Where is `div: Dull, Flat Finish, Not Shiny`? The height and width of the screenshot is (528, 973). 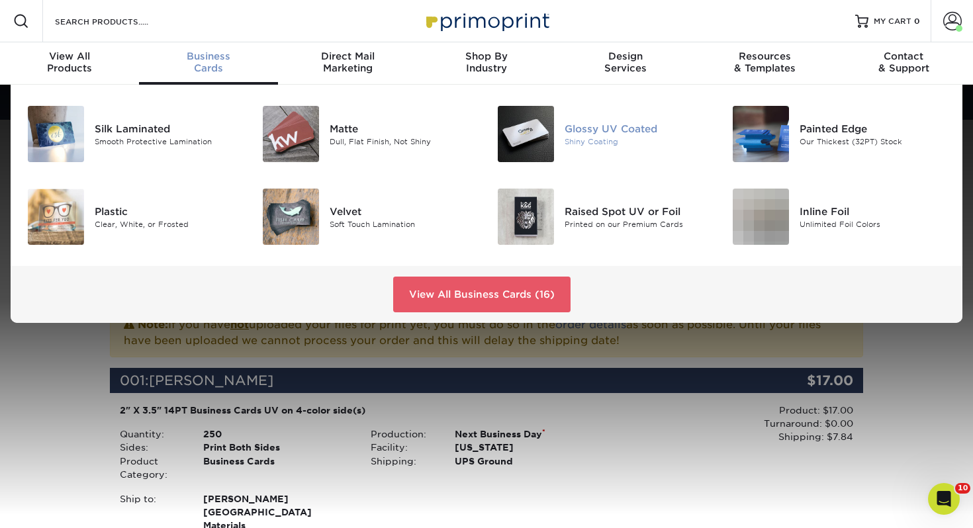 div: Dull, Flat Finish, Not Shiny is located at coordinates (403, 141).